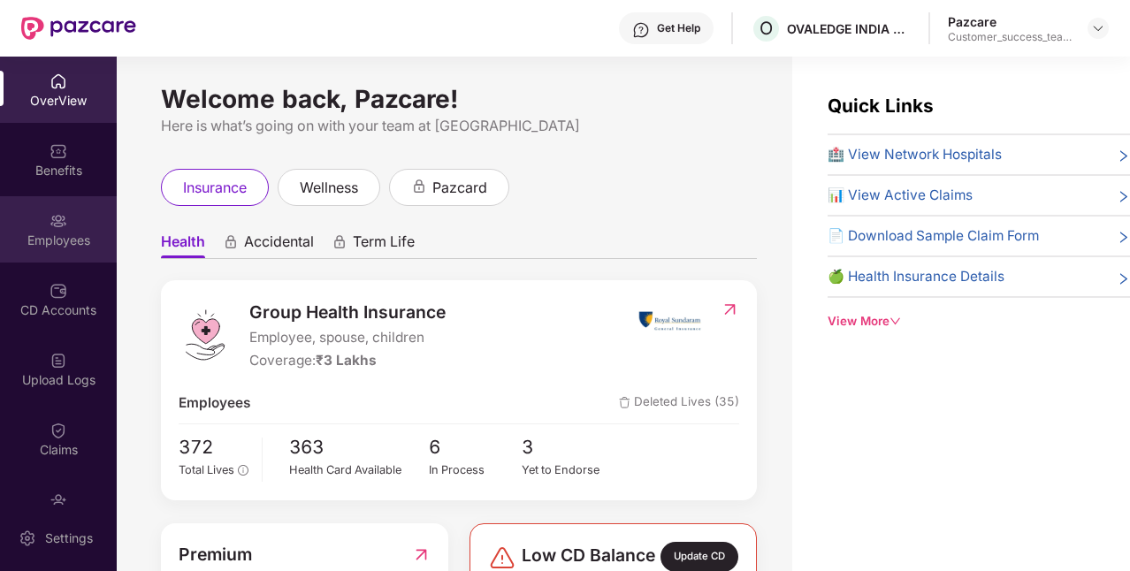  Describe the element at coordinates (624, 402) in the screenshot. I see `img: deleteIcon` at that location.